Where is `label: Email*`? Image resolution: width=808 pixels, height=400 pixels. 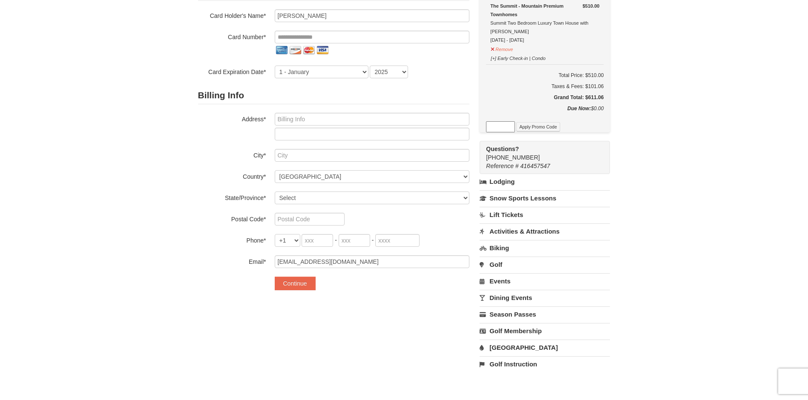 label: Email* is located at coordinates (232, 261).